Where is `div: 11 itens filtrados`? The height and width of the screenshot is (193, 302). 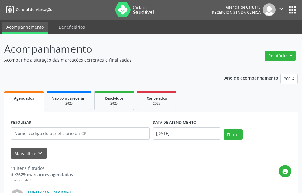 div: 11 itens filtrados is located at coordinates (42, 168).